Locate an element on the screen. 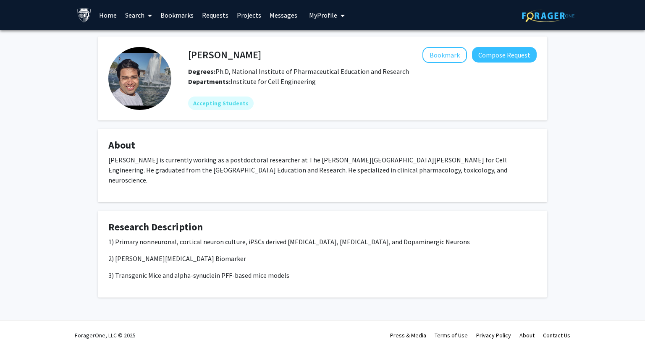  a: About is located at coordinates (527, 335).